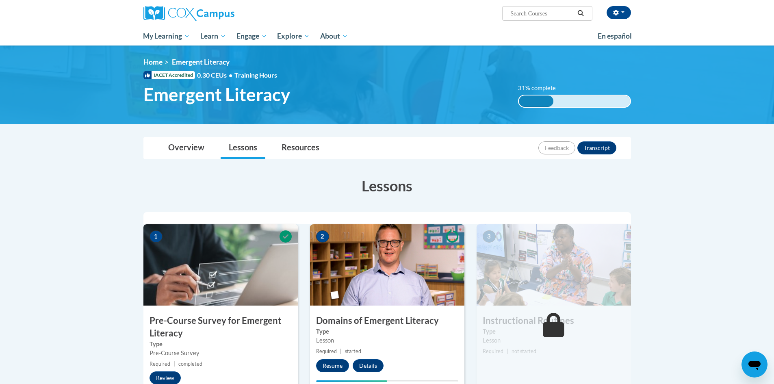  Describe the element at coordinates (256, 75) in the screenshot. I see `span: Training Hours` at that location.